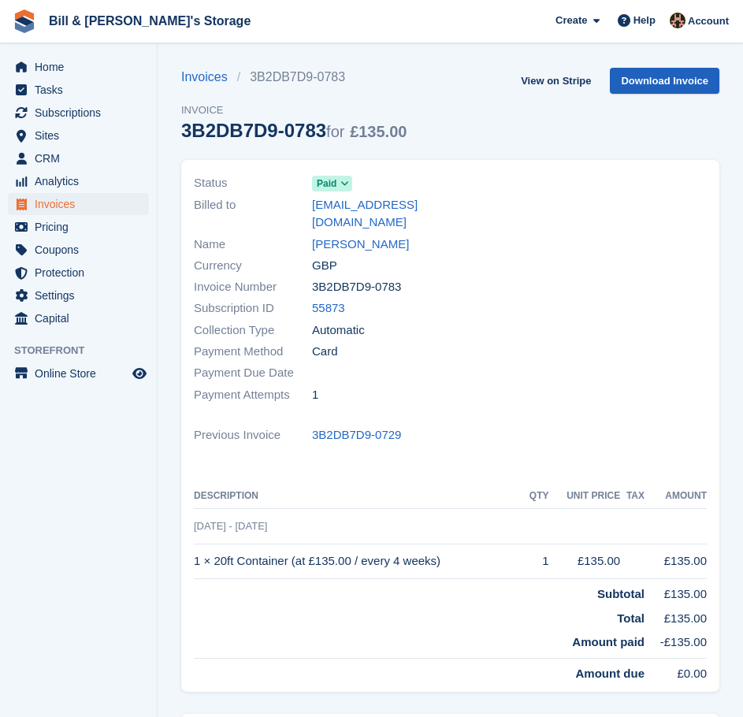  I want to click on span: Payment Due Date, so click(253, 373).